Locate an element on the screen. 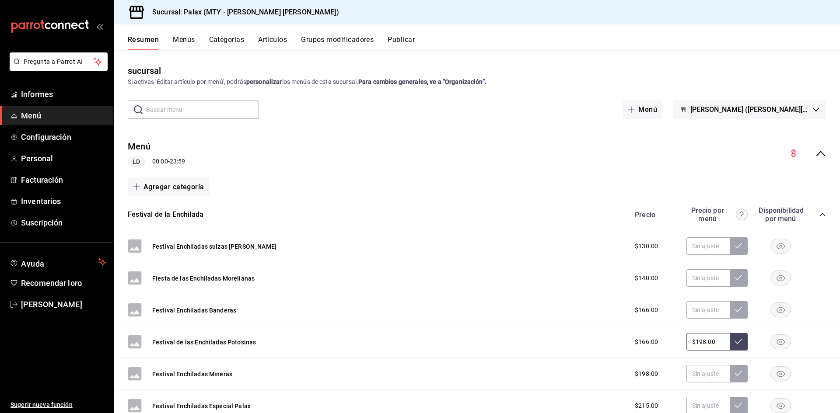 Image resolution: width=840 pixels, height=413 pixels. font: Recomendar loro is located at coordinates (51, 283).